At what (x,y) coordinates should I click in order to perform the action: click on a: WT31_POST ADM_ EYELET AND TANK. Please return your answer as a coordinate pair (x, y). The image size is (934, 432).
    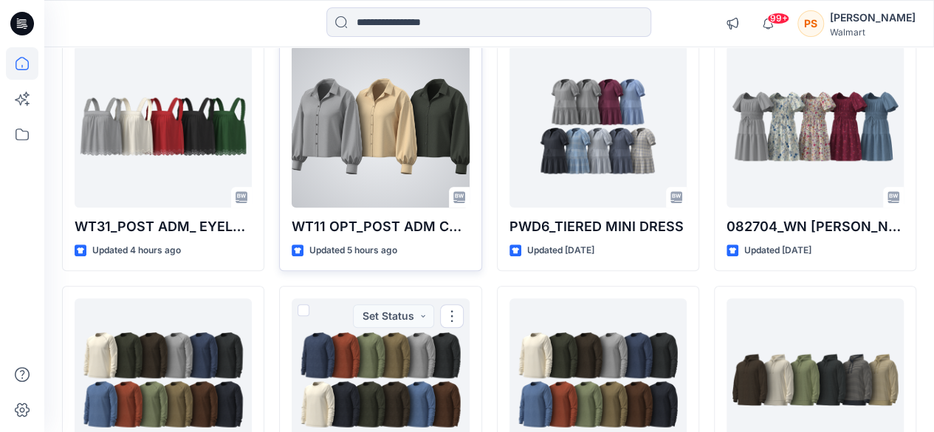
    Looking at the image, I should click on (163, 126).